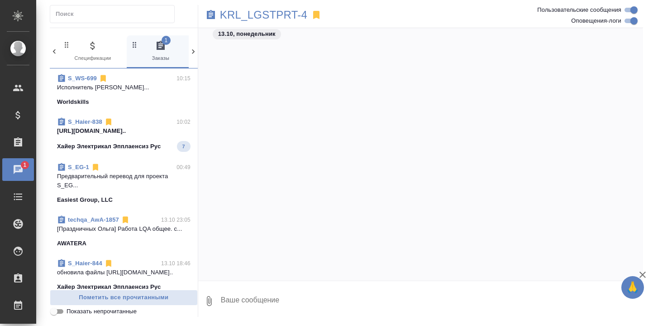 Image resolution: width=653 pixels, height=326 pixels. What do you see at coordinates (264, 15) in the screenshot?
I see `a: KRL_LGSTPRT-4` at bounding box center [264, 15].